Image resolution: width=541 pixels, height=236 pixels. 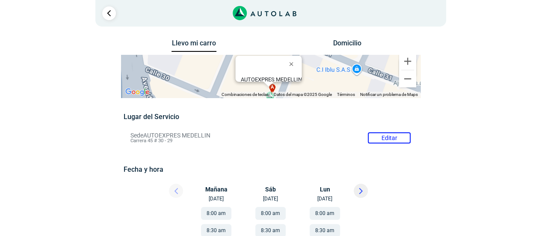 What do you see at coordinates (347, 45) in the screenshot?
I see `button: Domicilio` at bounding box center [347, 45].